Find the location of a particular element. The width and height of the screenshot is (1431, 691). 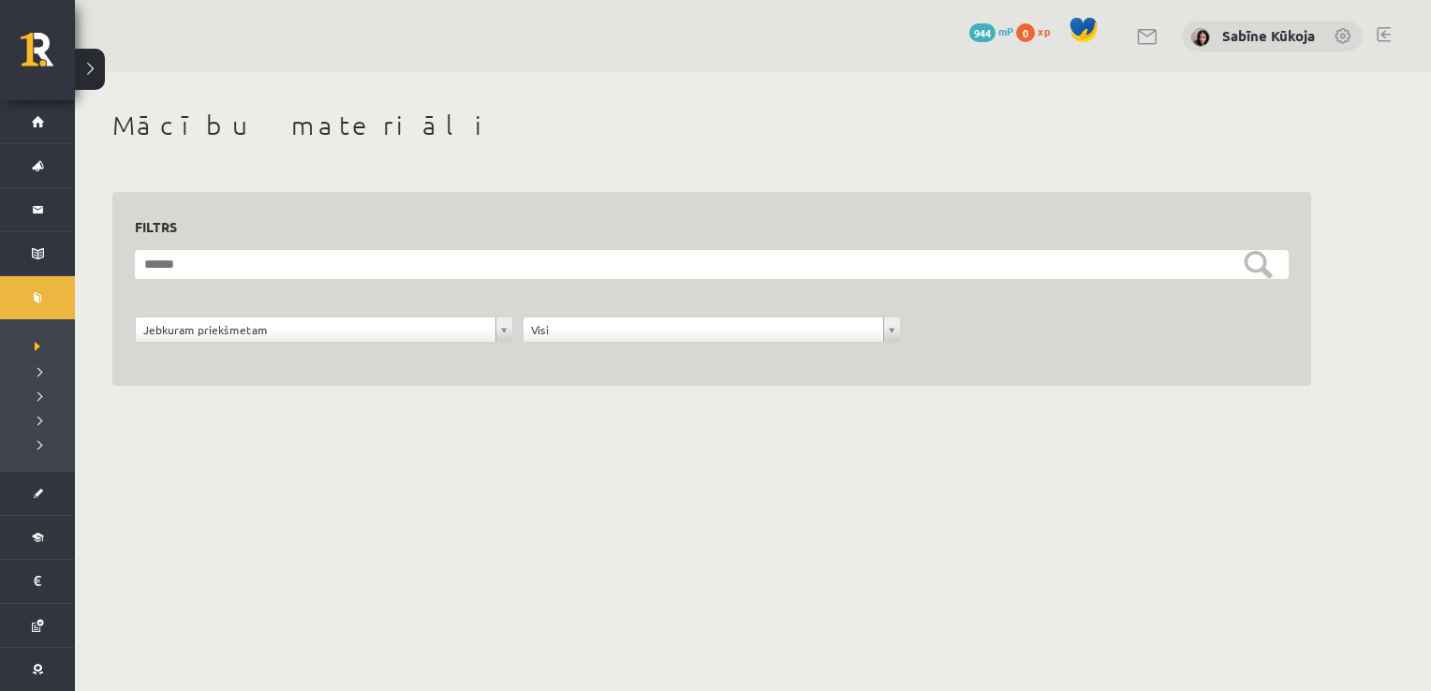

h1: Mācību materiāli is located at coordinates (712, 125).